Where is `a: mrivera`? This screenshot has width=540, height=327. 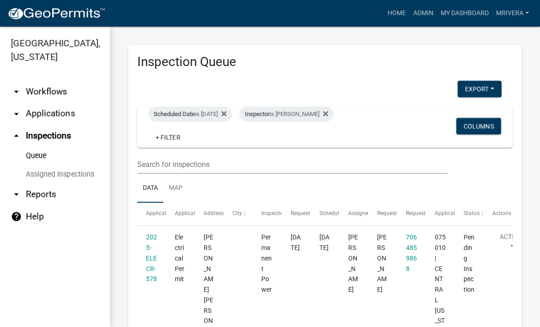
a: mrivera is located at coordinates (513, 13).